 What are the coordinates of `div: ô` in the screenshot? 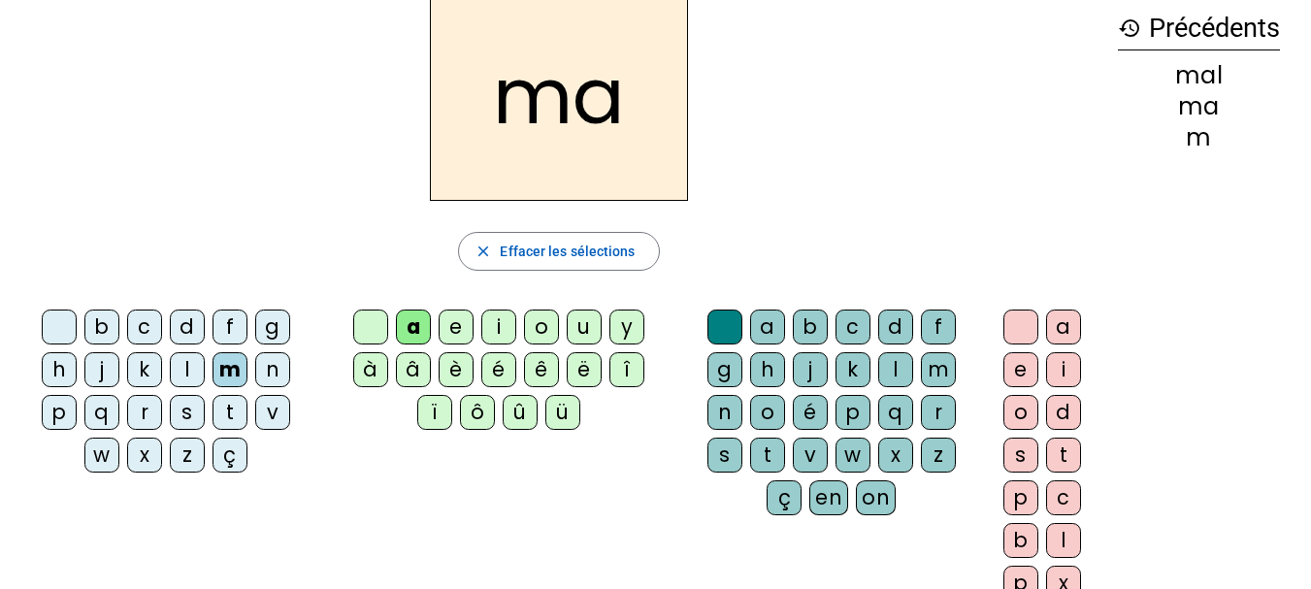 It's located at (478, 413).